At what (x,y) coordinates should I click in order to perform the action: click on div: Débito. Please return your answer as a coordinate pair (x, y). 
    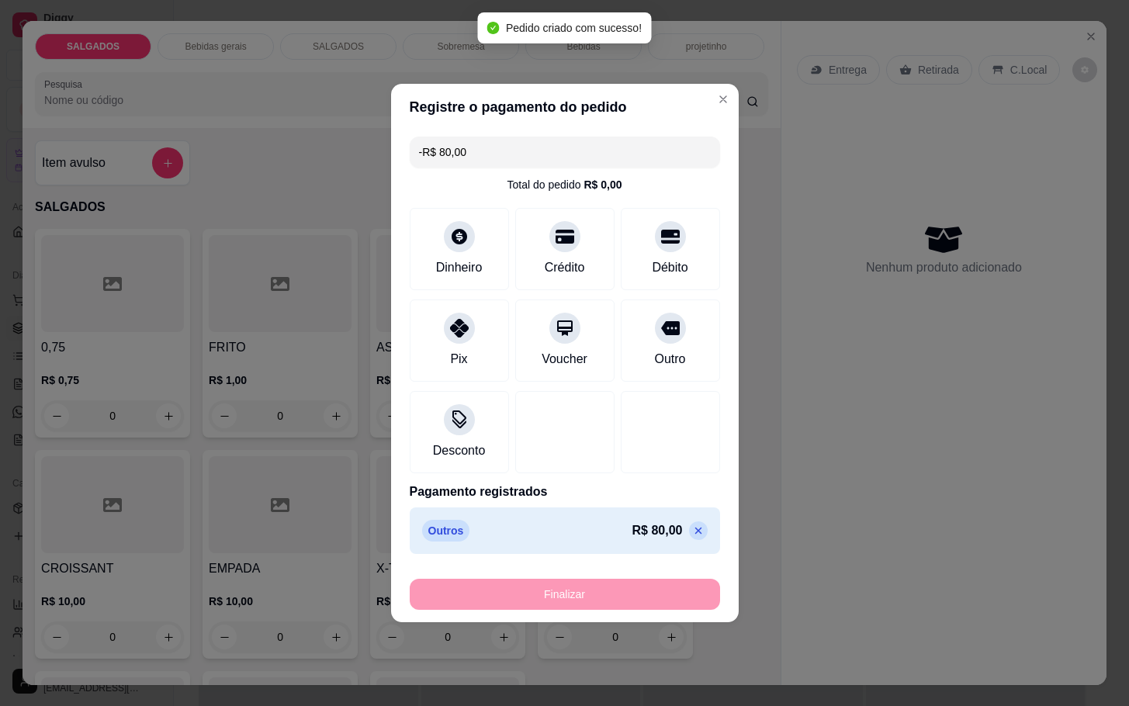
    Looking at the image, I should click on (670, 268).